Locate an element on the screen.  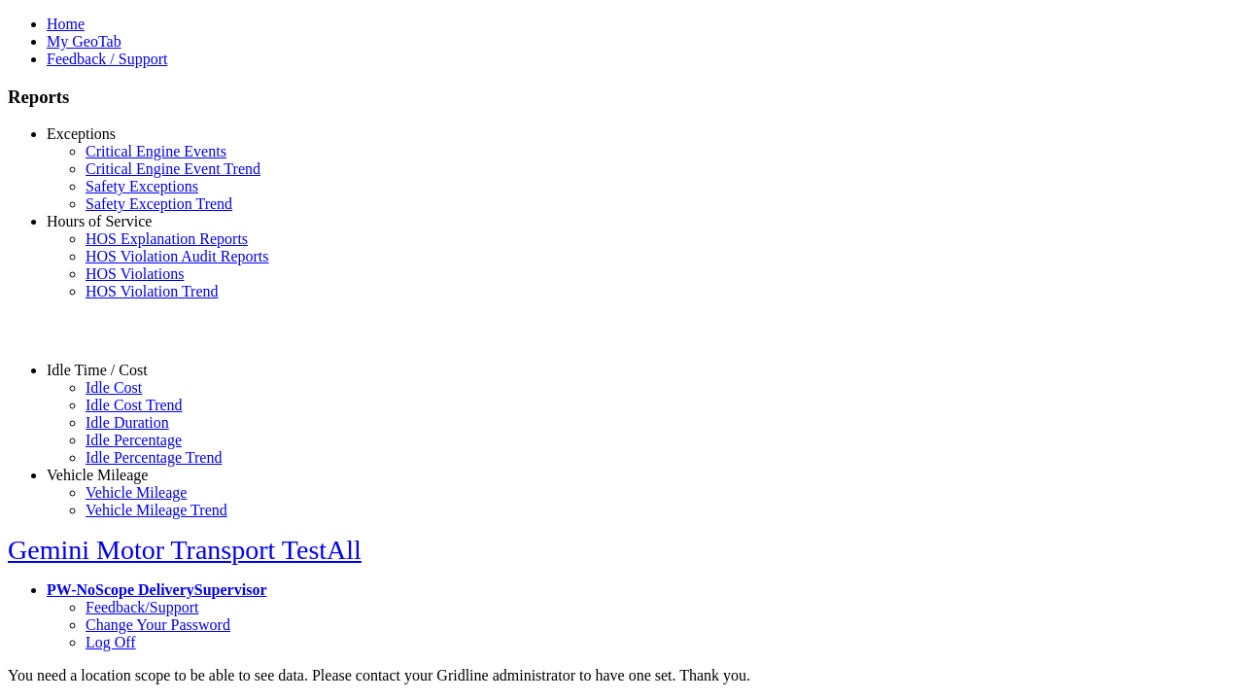
a: Vehicle Mileage Trend is located at coordinates (156, 509).